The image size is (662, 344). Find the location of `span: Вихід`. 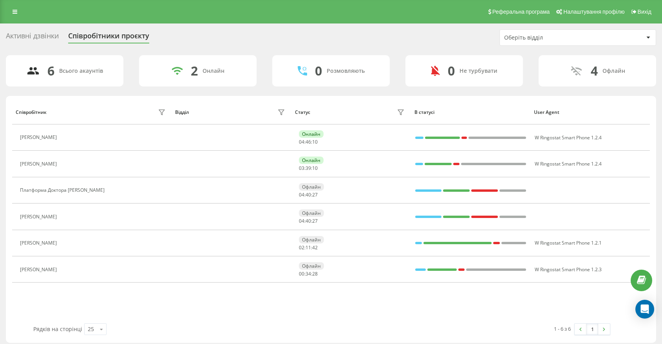

span: Вихід is located at coordinates (644, 12).